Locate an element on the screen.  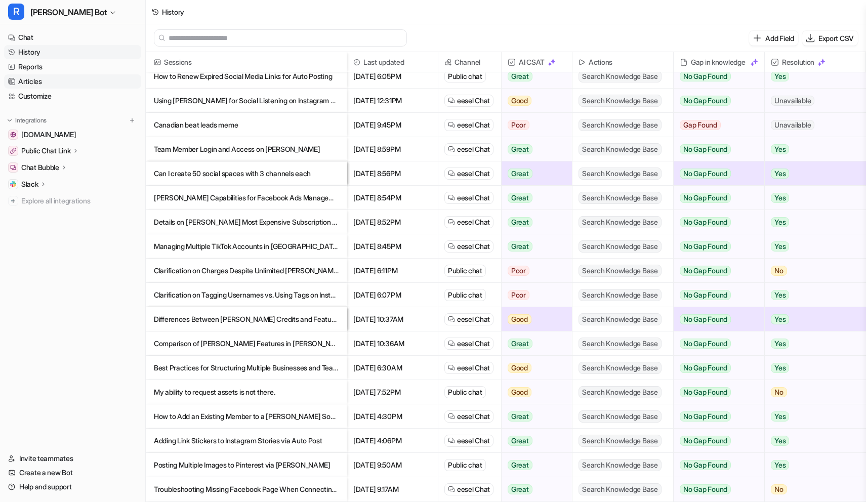
a: Reports is located at coordinates (72, 67).